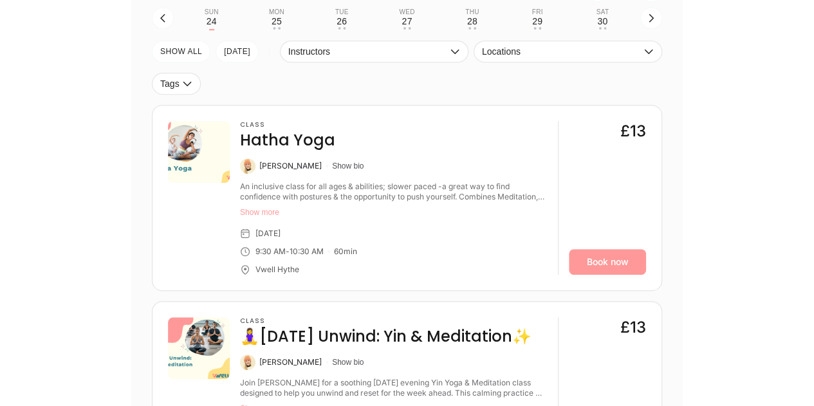 The width and height of the screenshot is (814, 406). What do you see at coordinates (199, 152) in the screenshot?
I see `img: 53d83a91-d805-44ac-b3fe-e193bac87da4.png` at bounding box center [199, 152].